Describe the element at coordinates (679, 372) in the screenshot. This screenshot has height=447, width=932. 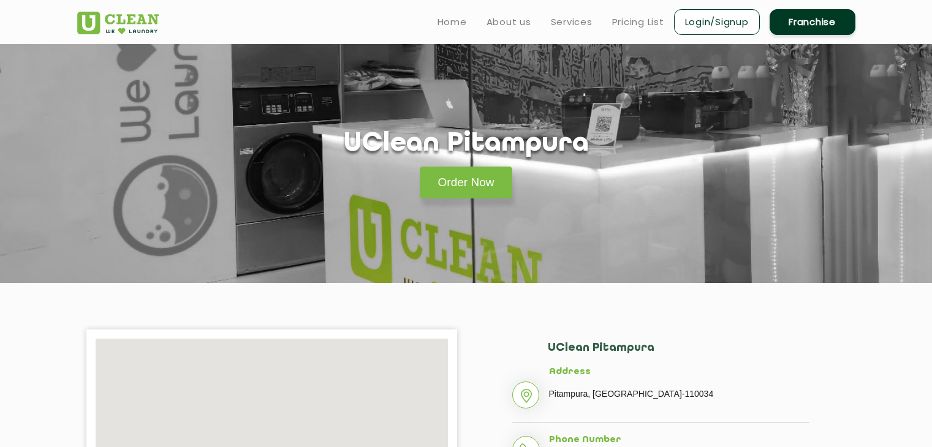
I see `h5: Address` at that location.